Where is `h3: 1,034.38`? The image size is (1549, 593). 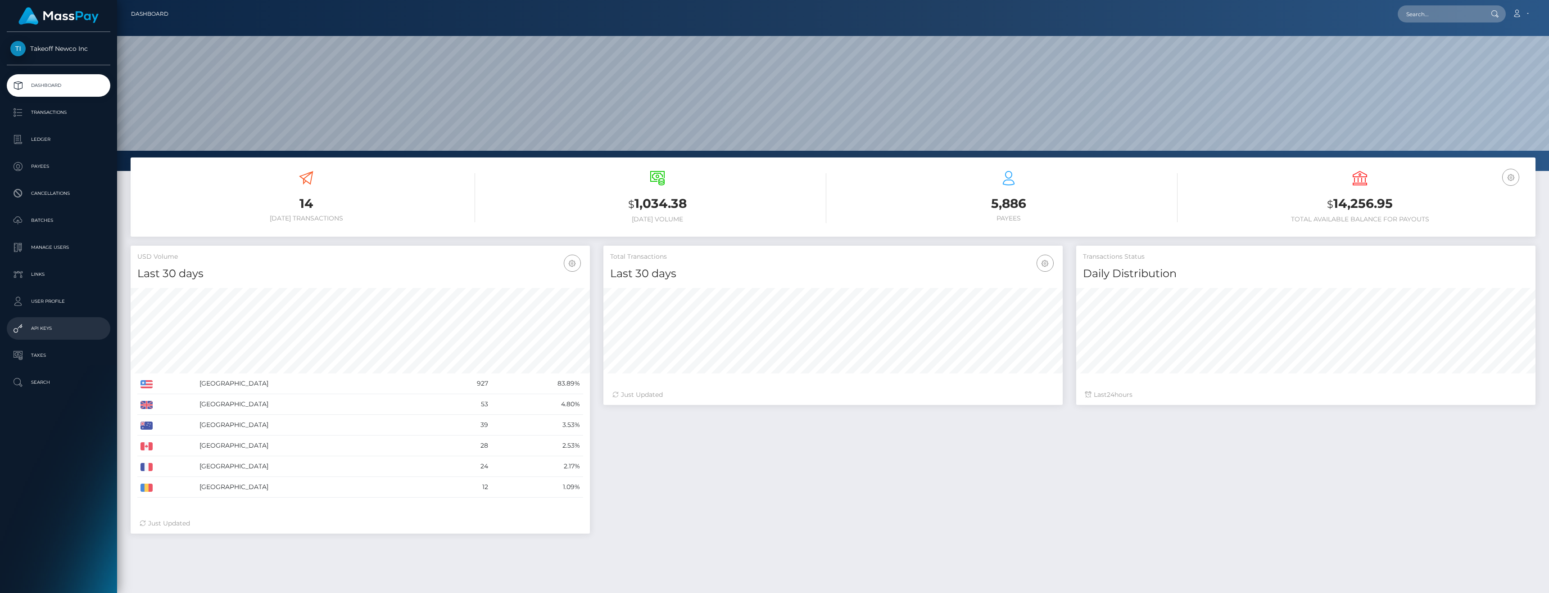
h3: 1,034.38 is located at coordinates (657, 204).